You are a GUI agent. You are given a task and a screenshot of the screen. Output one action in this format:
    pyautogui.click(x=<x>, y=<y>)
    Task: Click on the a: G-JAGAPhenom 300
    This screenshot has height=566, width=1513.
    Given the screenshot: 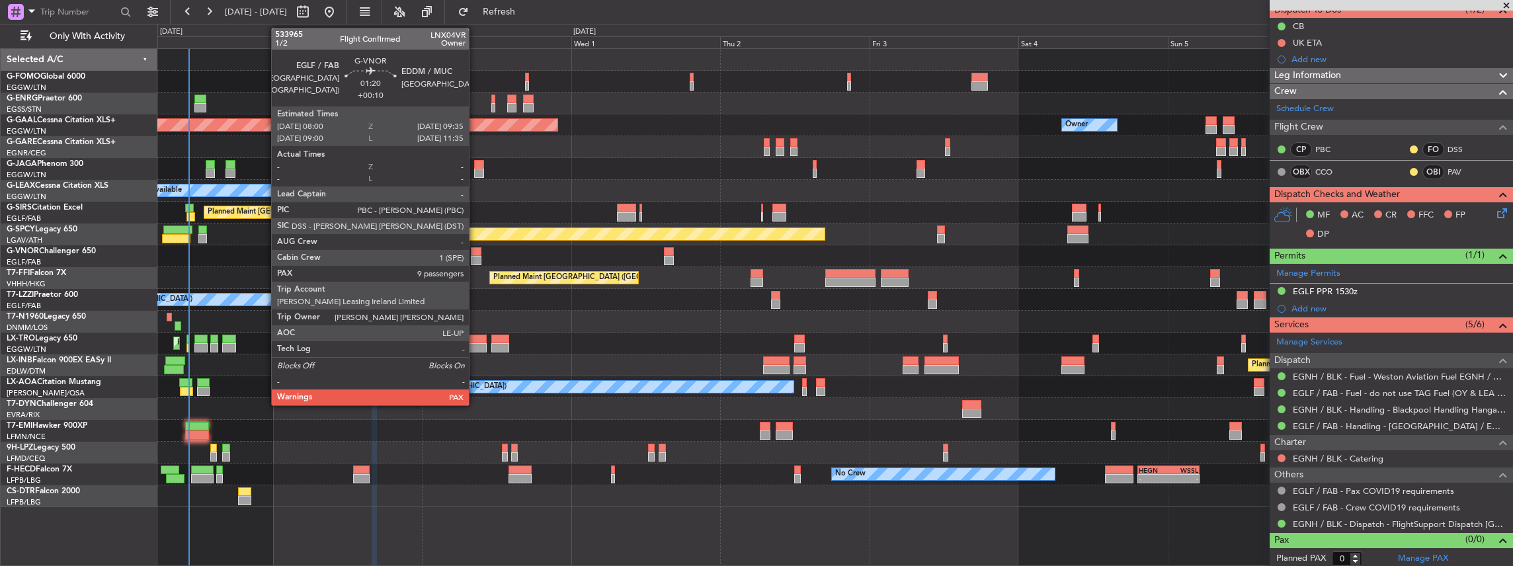 What is the action you would take?
    pyautogui.click(x=45, y=164)
    